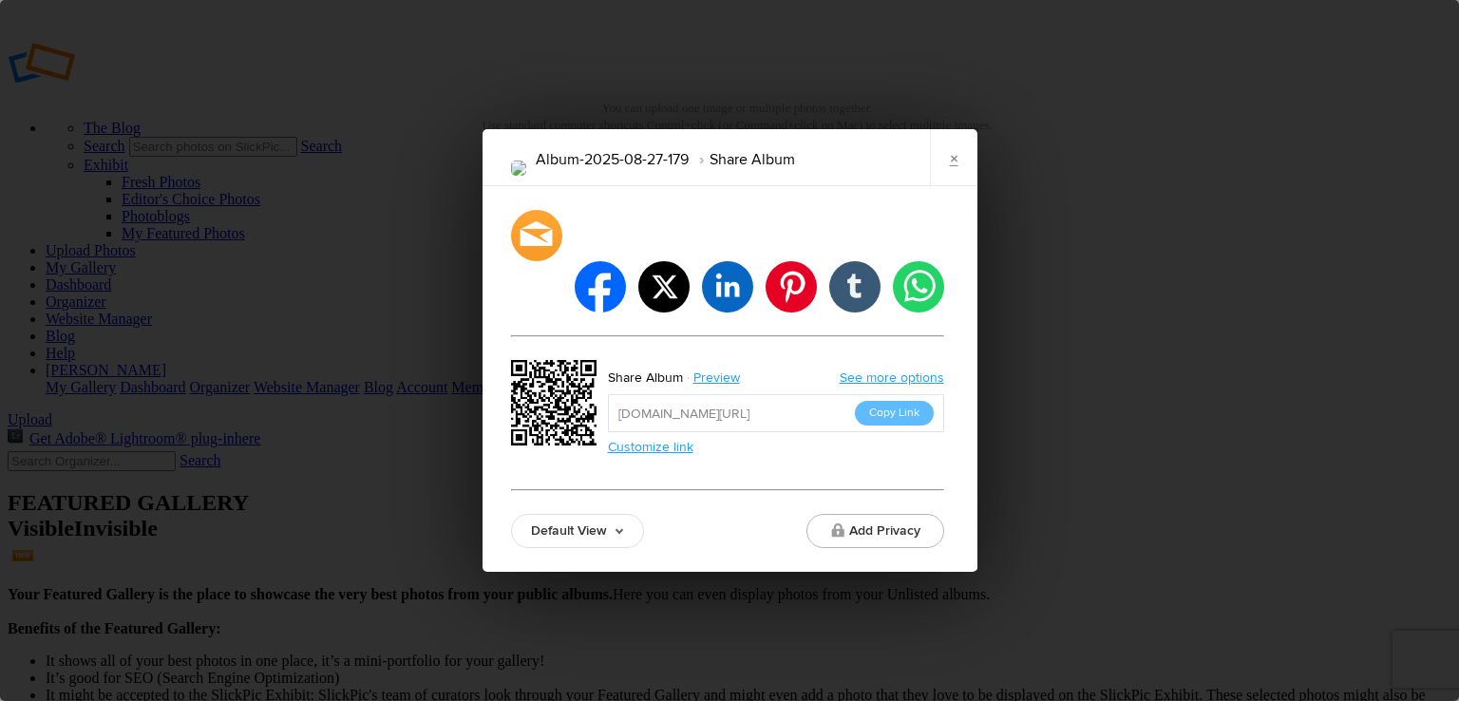  Describe the element at coordinates (791, 287) in the screenshot. I see `li: pinterest` at that location.